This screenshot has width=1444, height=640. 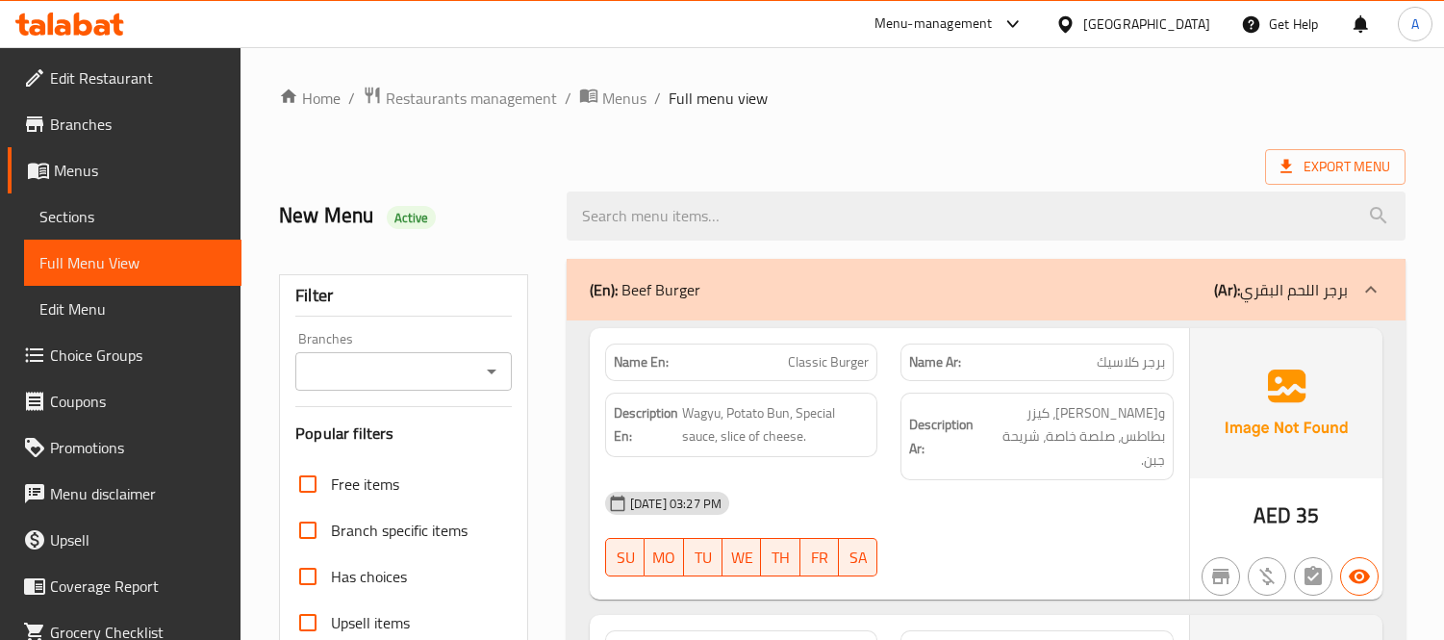 What do you see at coordinates (460, 98) in the screenshot?
I see `a: Restaurants management` at bounding box center [460, 98].